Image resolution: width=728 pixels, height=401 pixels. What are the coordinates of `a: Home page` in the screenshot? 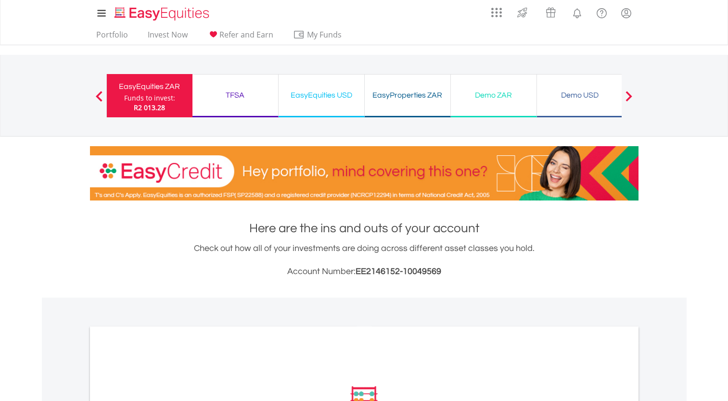 It's located at (162, 12).